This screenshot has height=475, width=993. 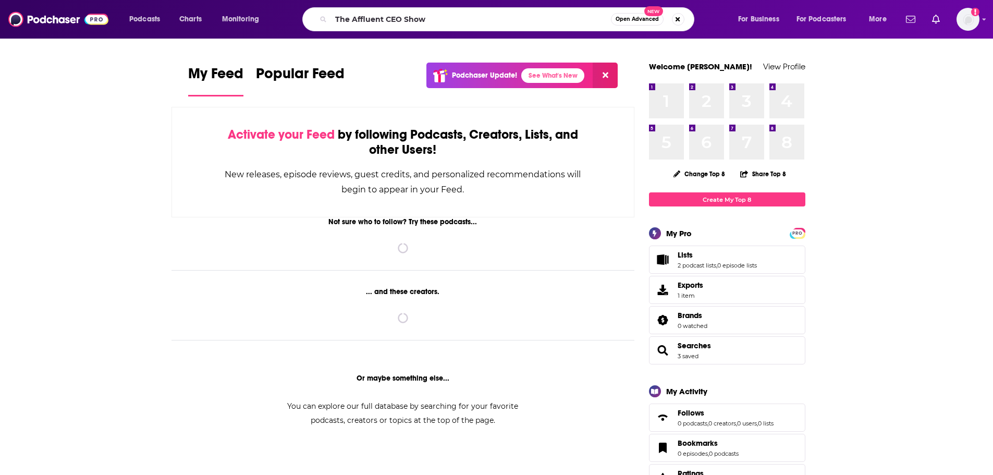 I want to click on img: User Profile, so click(x=968, y=19).